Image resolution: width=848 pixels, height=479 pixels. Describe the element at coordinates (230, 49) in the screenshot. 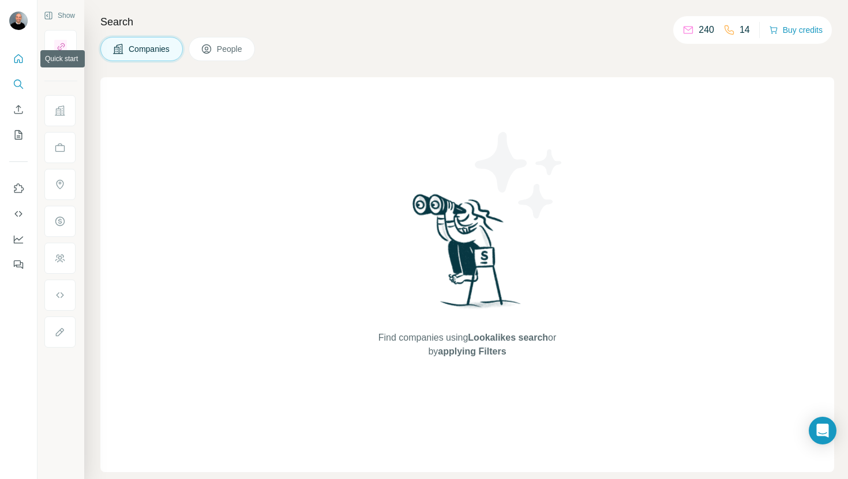

I see `span: People` at that location.